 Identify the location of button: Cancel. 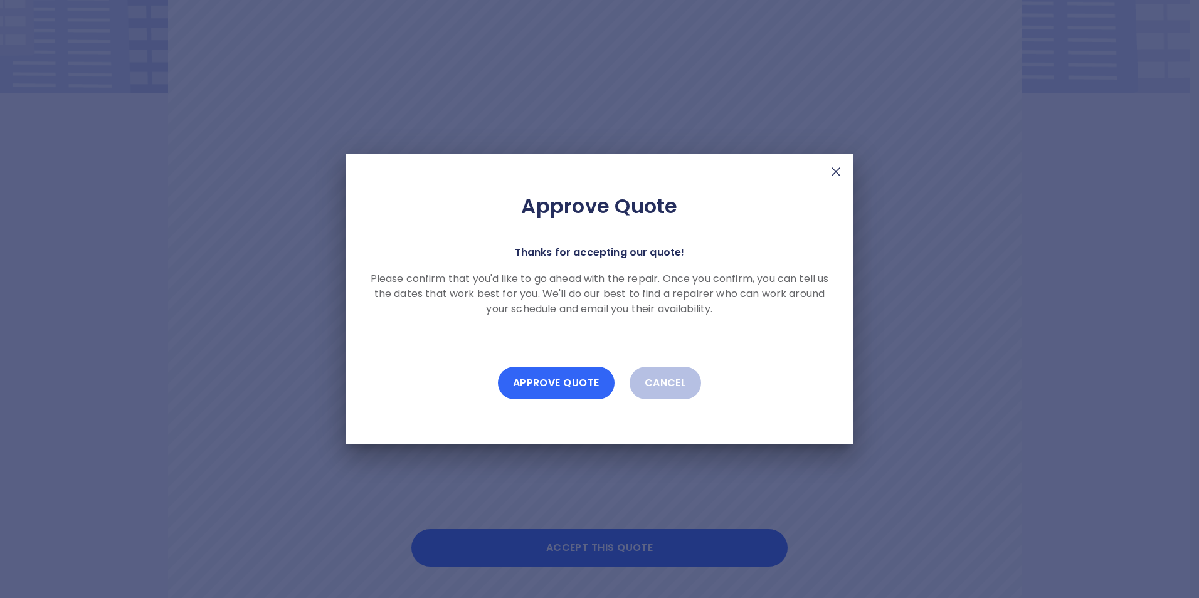
(665, 383).